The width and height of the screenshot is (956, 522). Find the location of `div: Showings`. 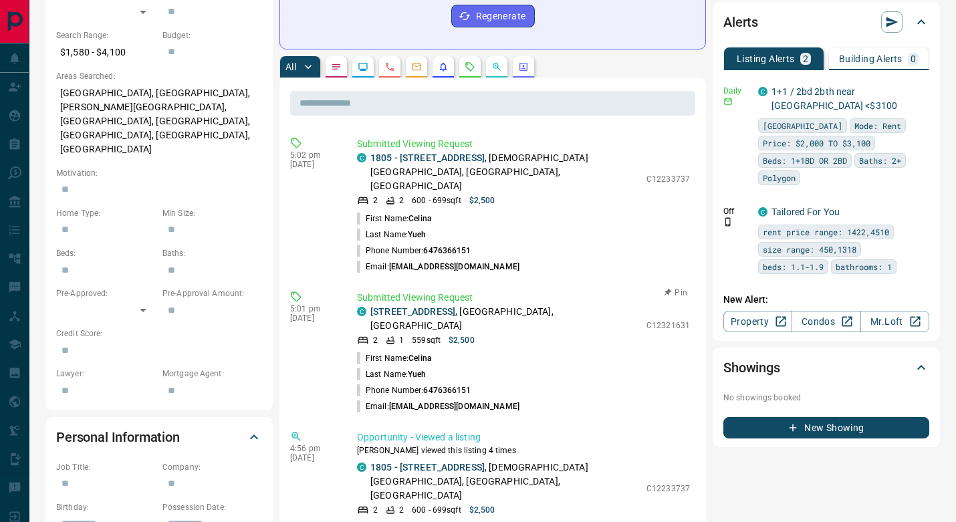

div: Showings is located at coordinates (827, 368).